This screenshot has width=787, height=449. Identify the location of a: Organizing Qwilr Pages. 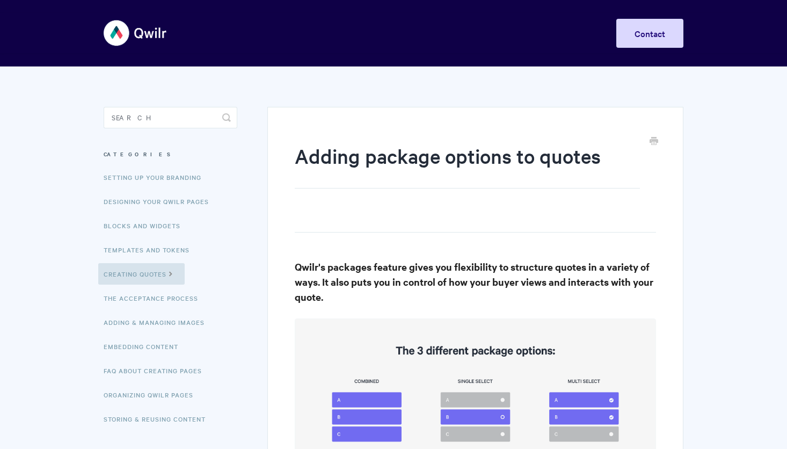
(153, 395).